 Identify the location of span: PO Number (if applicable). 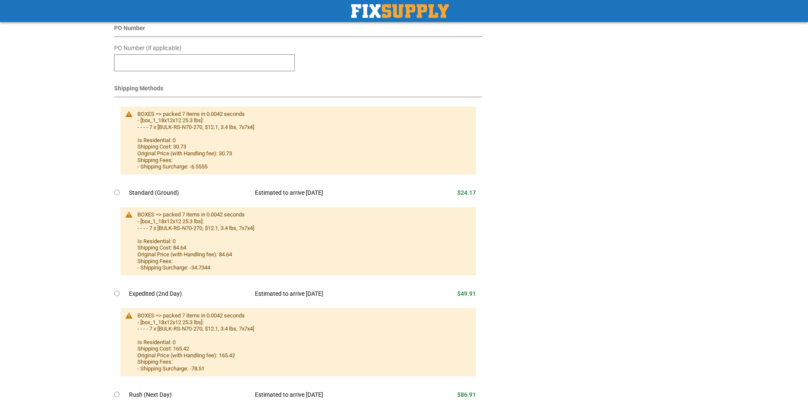
(148, 48).